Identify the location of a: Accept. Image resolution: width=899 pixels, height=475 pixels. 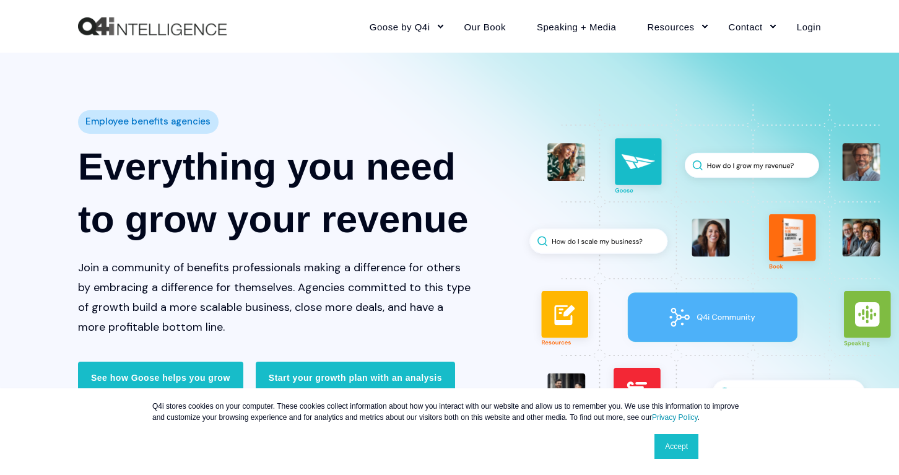
(676, 446).